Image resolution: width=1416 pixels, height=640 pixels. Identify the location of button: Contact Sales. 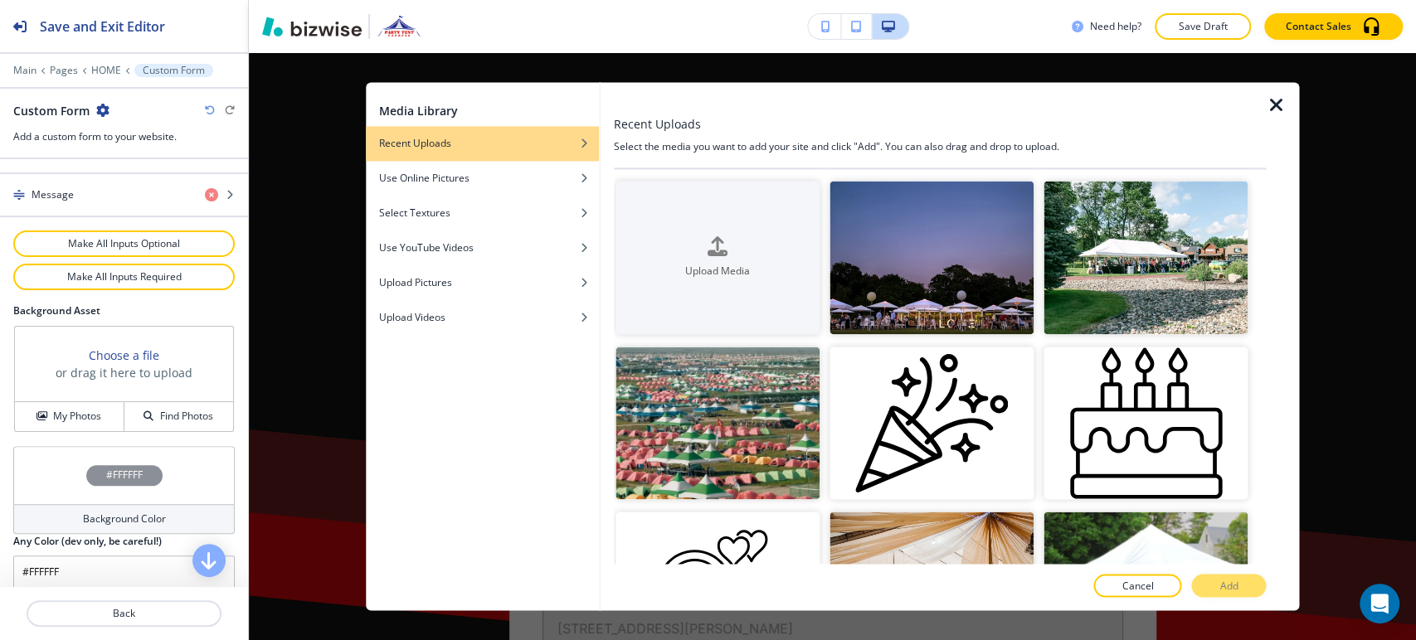
(1333, 27).